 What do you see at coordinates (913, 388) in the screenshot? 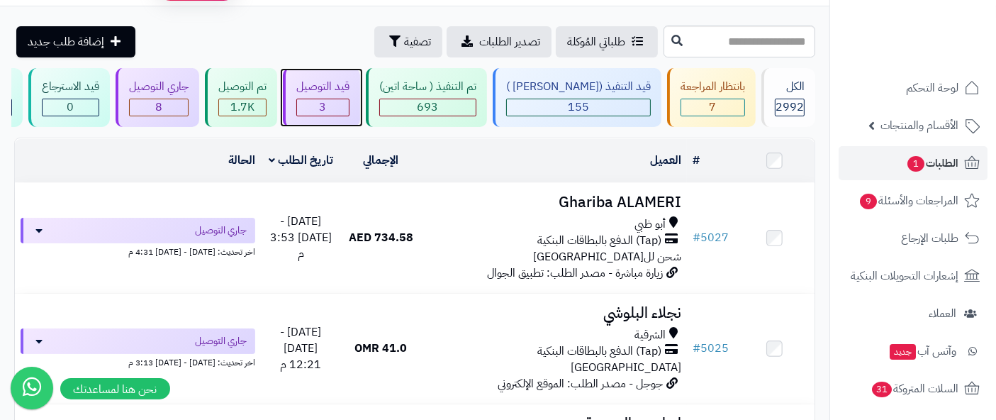
I see `a: السلات المتروكة31` at bounding box center [913, 388].